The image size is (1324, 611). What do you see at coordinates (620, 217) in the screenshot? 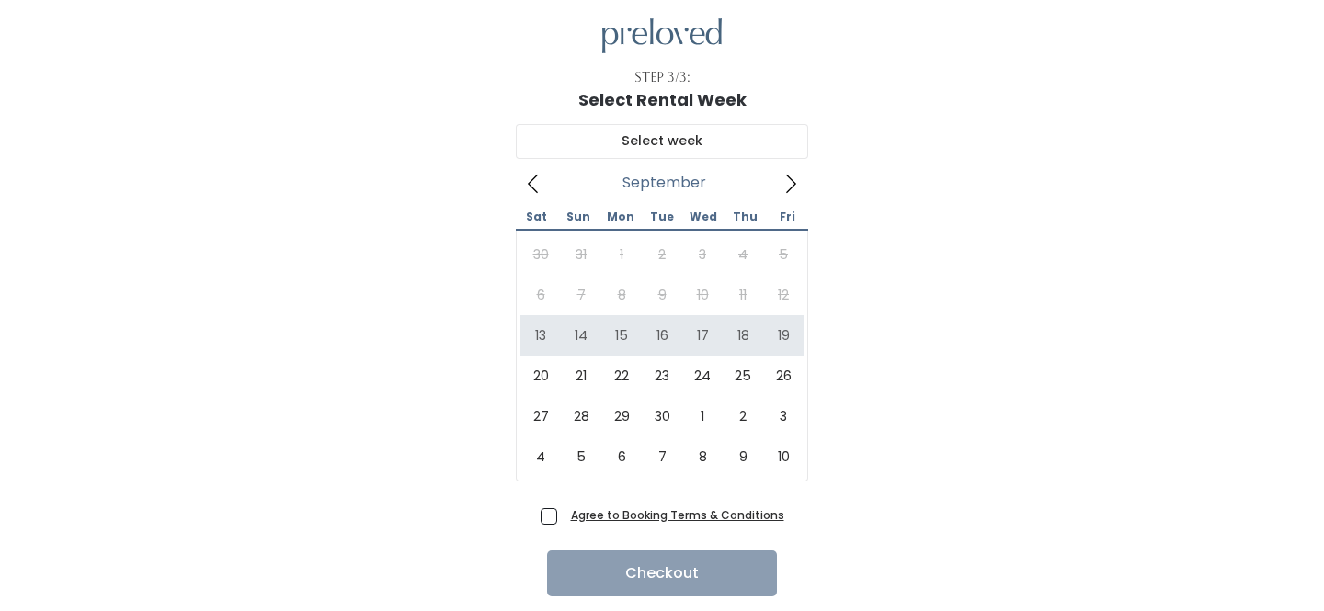
I see `span: Mon` at bounding box center [620, 217].